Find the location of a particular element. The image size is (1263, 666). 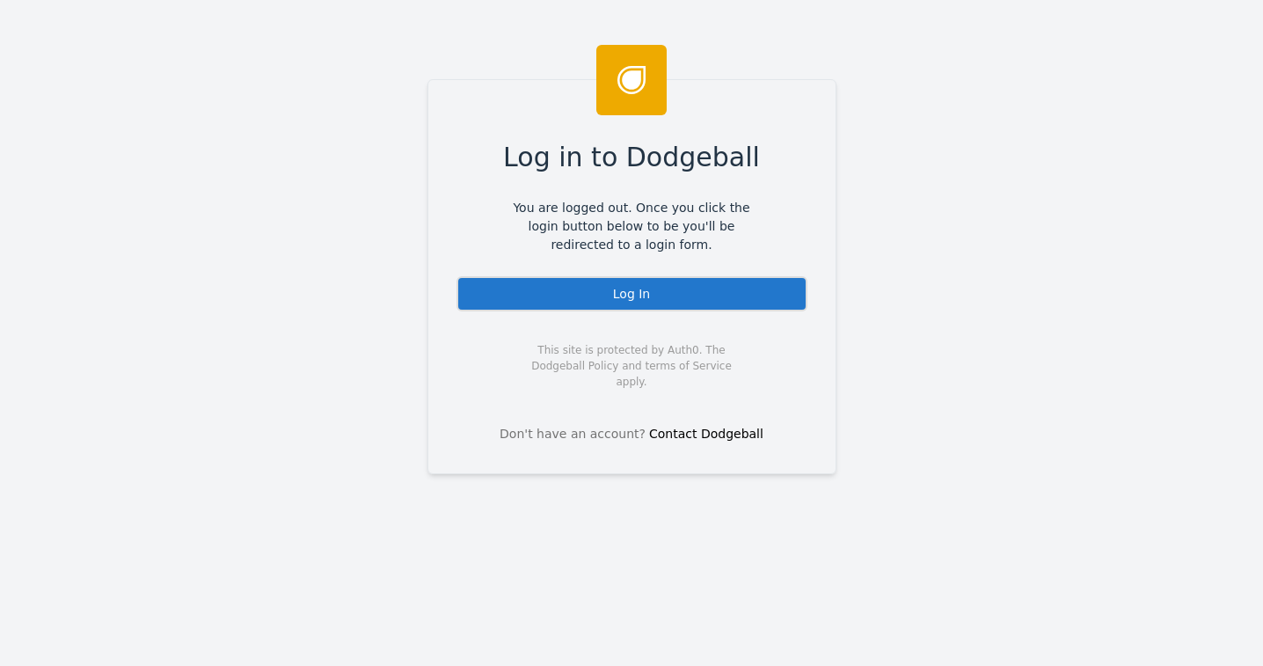

span: Don't have an account? is located at coordinates (572, 433).